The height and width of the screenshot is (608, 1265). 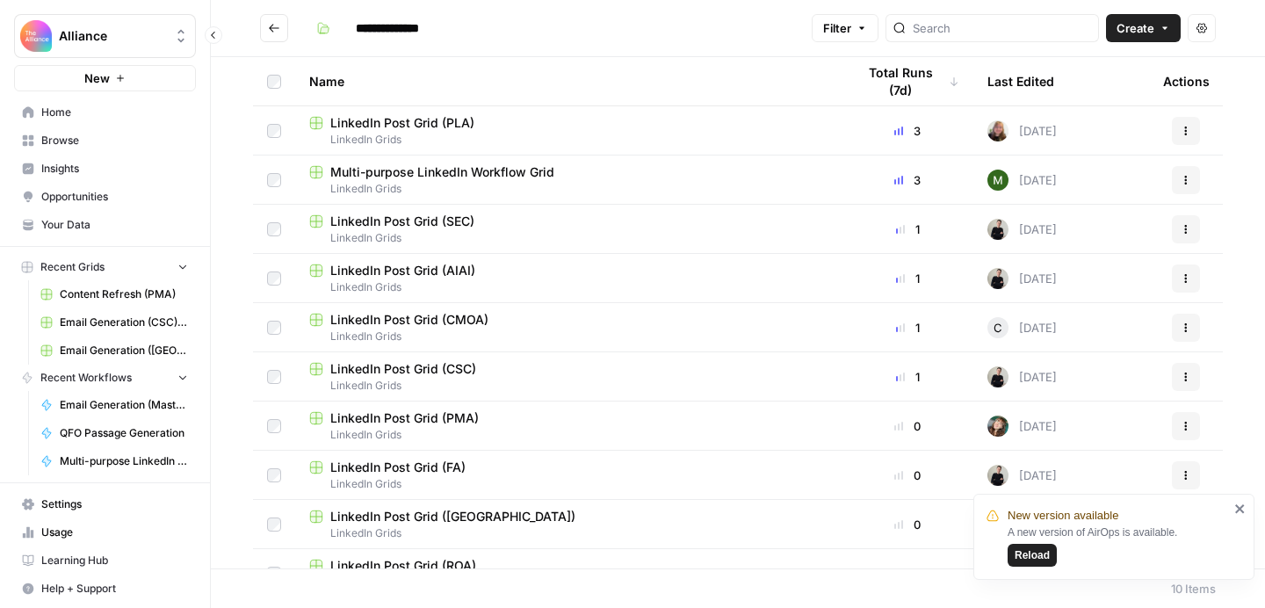 I want to click on span: LinkedIn Post Grid (CSC), so click(x=403, y=369).